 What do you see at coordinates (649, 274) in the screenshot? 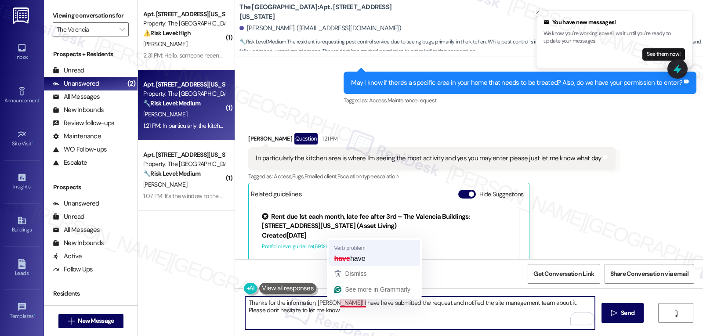
I see `button: Share Conversation via email` at bounding box center [649, 274].